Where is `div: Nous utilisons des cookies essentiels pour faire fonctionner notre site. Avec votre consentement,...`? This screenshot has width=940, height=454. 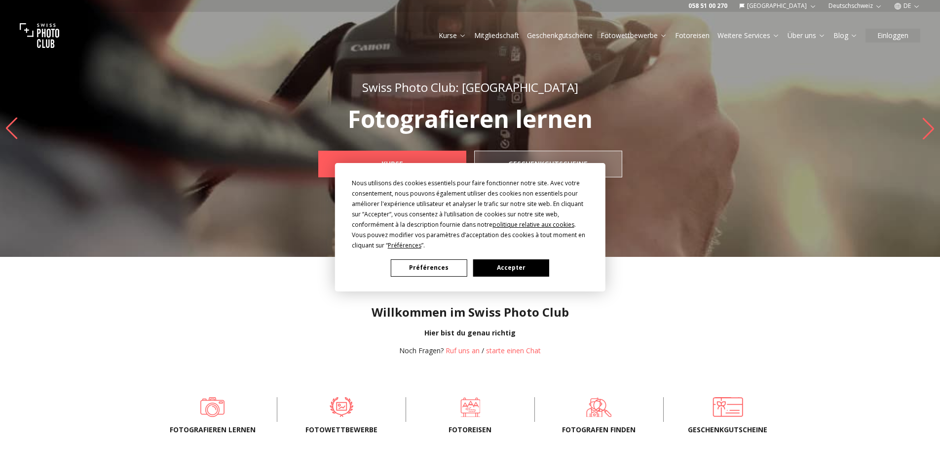
div: Nous utilisons des cookies essentiels pour faire fonctionner notre site. Avec votre consentement,... is located at coordinates (470, 214).